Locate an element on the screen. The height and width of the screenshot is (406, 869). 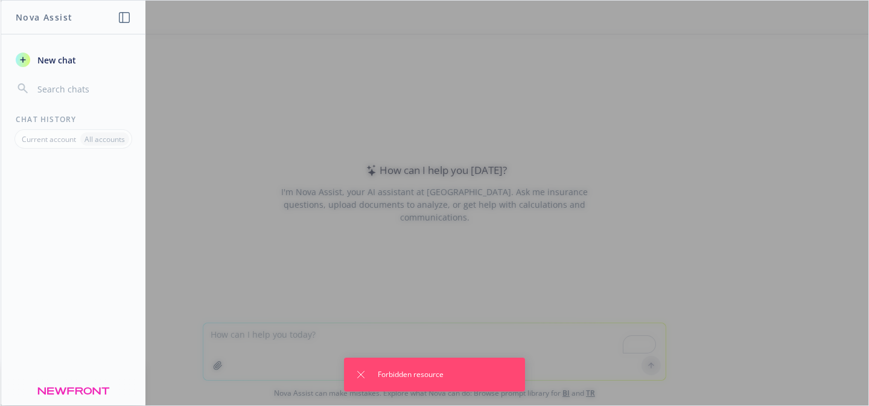
p: Current account is located at coordinates (49, 139).